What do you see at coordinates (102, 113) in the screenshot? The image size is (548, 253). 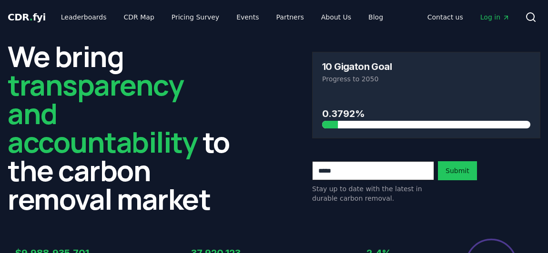 I see `span: transparency and accountability` at bounding box center [102, 113].